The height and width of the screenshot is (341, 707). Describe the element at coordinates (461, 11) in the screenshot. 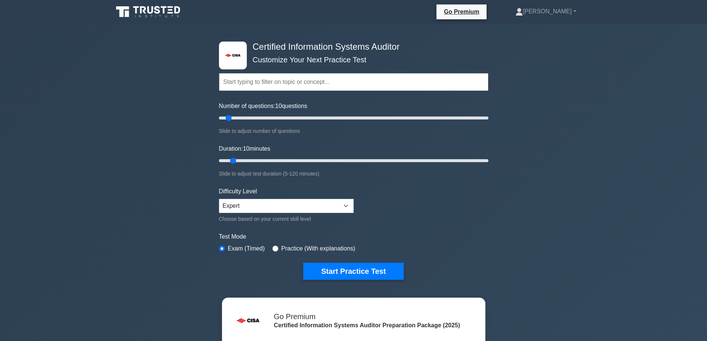

I see `a: Go Premium` at that location.